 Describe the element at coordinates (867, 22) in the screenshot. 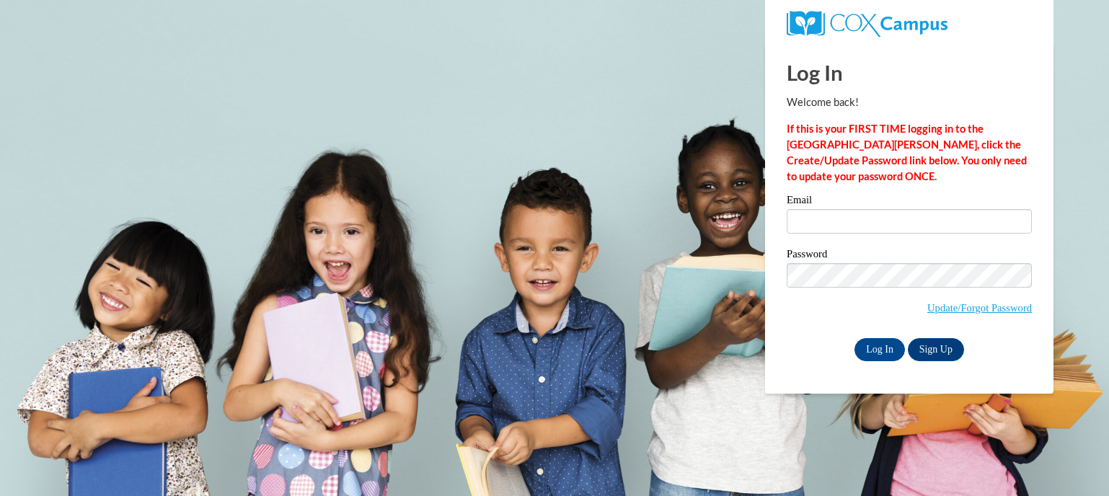

I see `a: COX Campus` at that location.